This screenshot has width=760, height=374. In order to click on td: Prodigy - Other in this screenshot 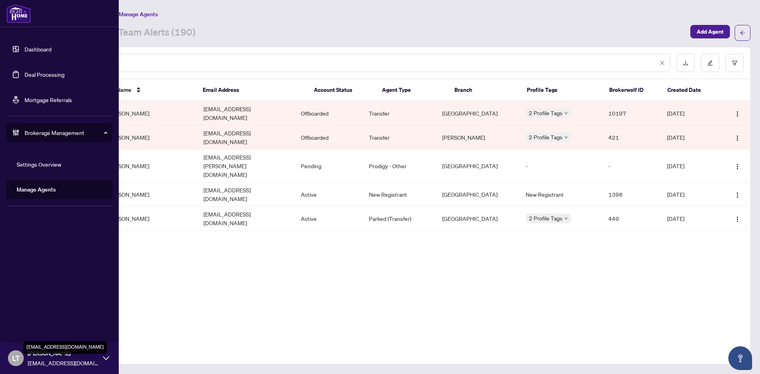, I will do `click(399, 166)`.